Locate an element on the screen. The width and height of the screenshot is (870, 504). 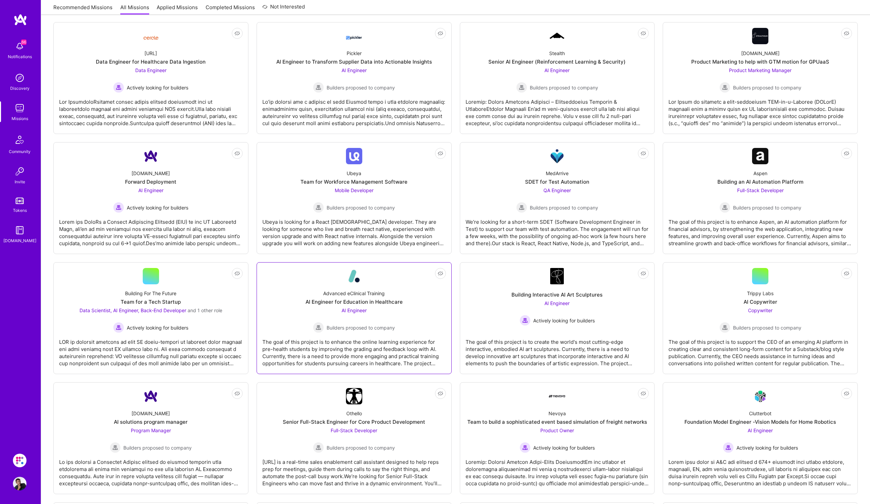
a: Company LogoNevoyaTeam to build a sophisticated event based simulation of freight networksProduct... is located at coordinates (557, 438).